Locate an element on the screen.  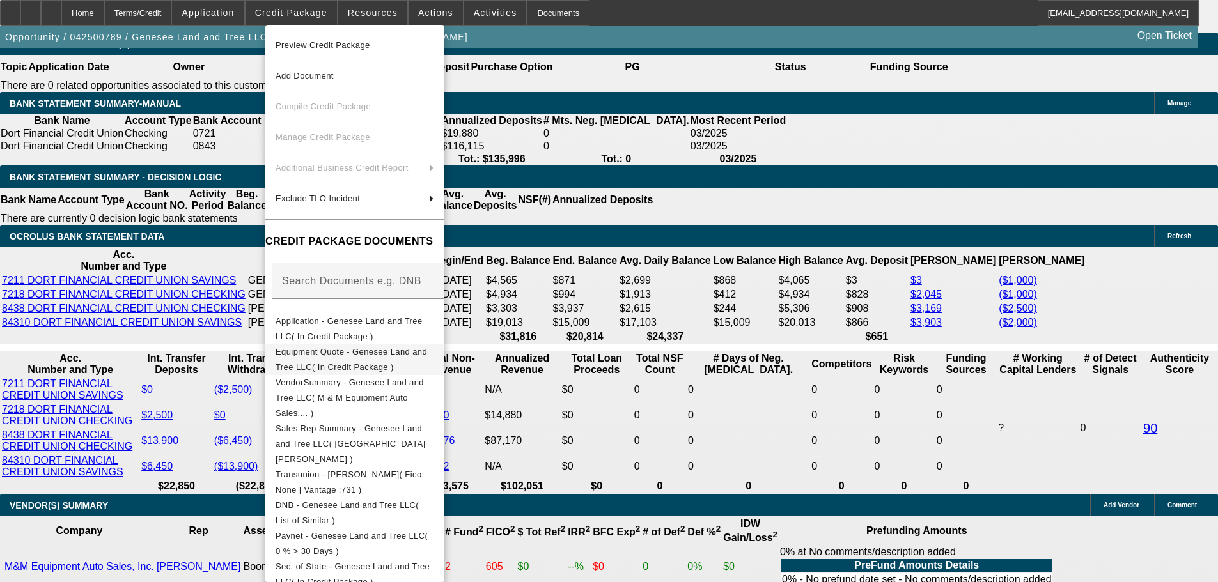
span: DNB - Genesee Land and Tree LLC( List of Similar ) is located at coordinates (347, 513).